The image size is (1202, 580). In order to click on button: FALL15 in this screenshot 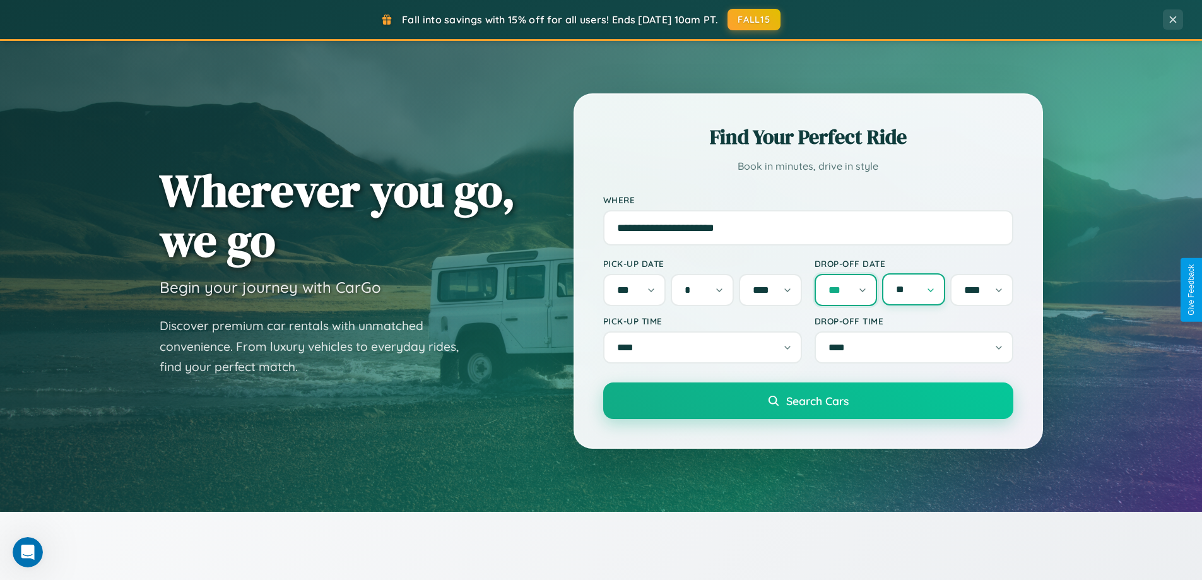, I will do `click(754, 20)`.